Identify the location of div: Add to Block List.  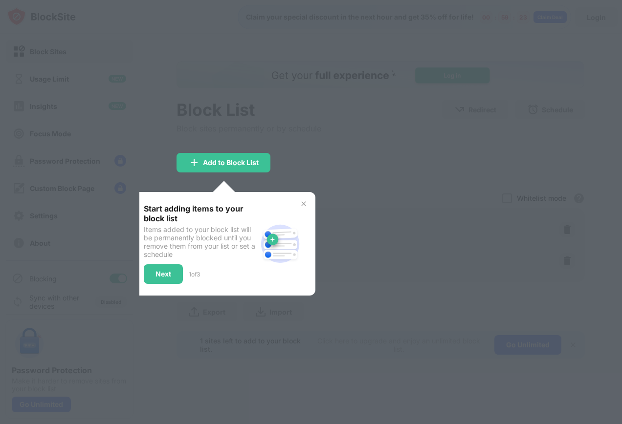
(231, 163).